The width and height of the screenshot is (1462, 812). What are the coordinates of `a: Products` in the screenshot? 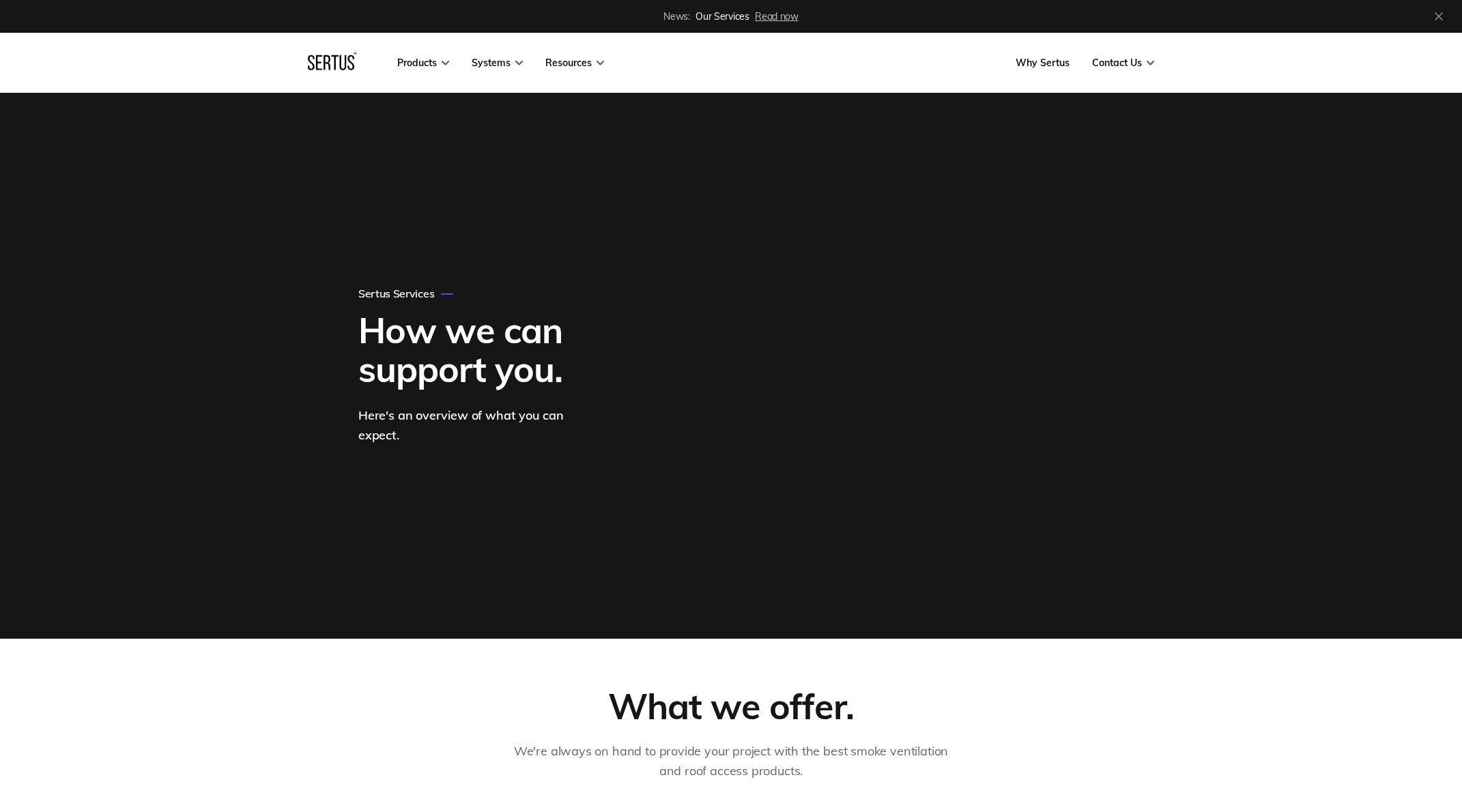 It's located at (423, 63).